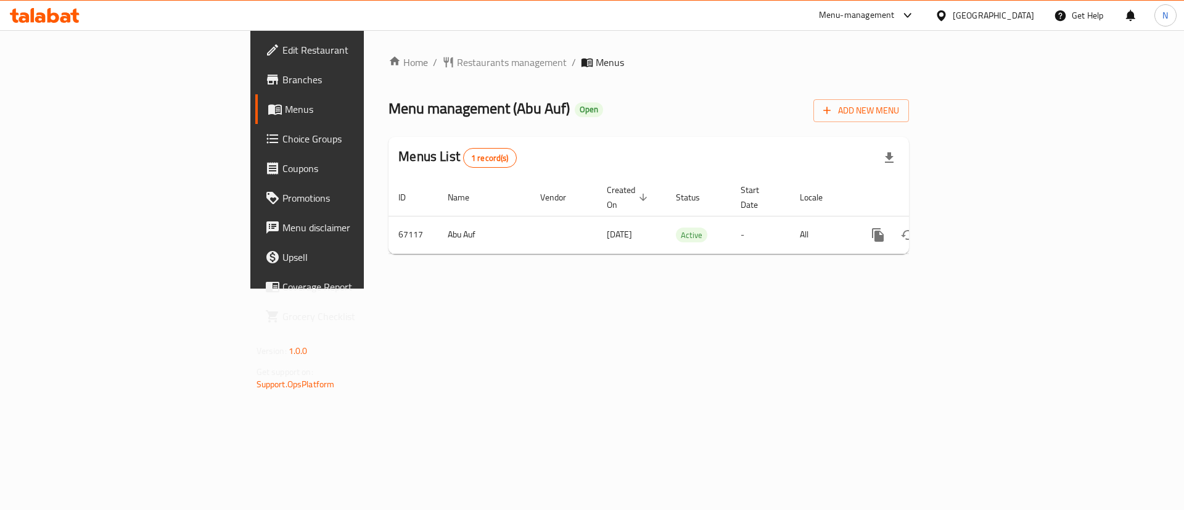 The width and height of the screenshot is (1184, 510). What do you see at coordinates (352, 198) in the screenshot?
I see `a: Promotions` at bounding box center [352, 198].